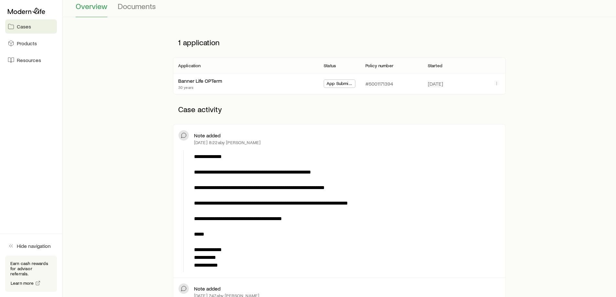 The width and height of the screenshot is (616, 297). I want to click on span: Cases, so click(24, 26).